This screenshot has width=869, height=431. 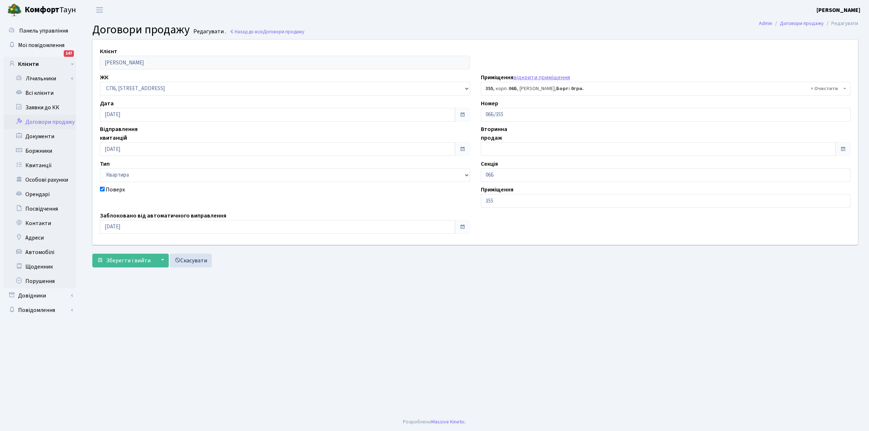 I want to click on a: Адреси, so click(x=40, y=238).